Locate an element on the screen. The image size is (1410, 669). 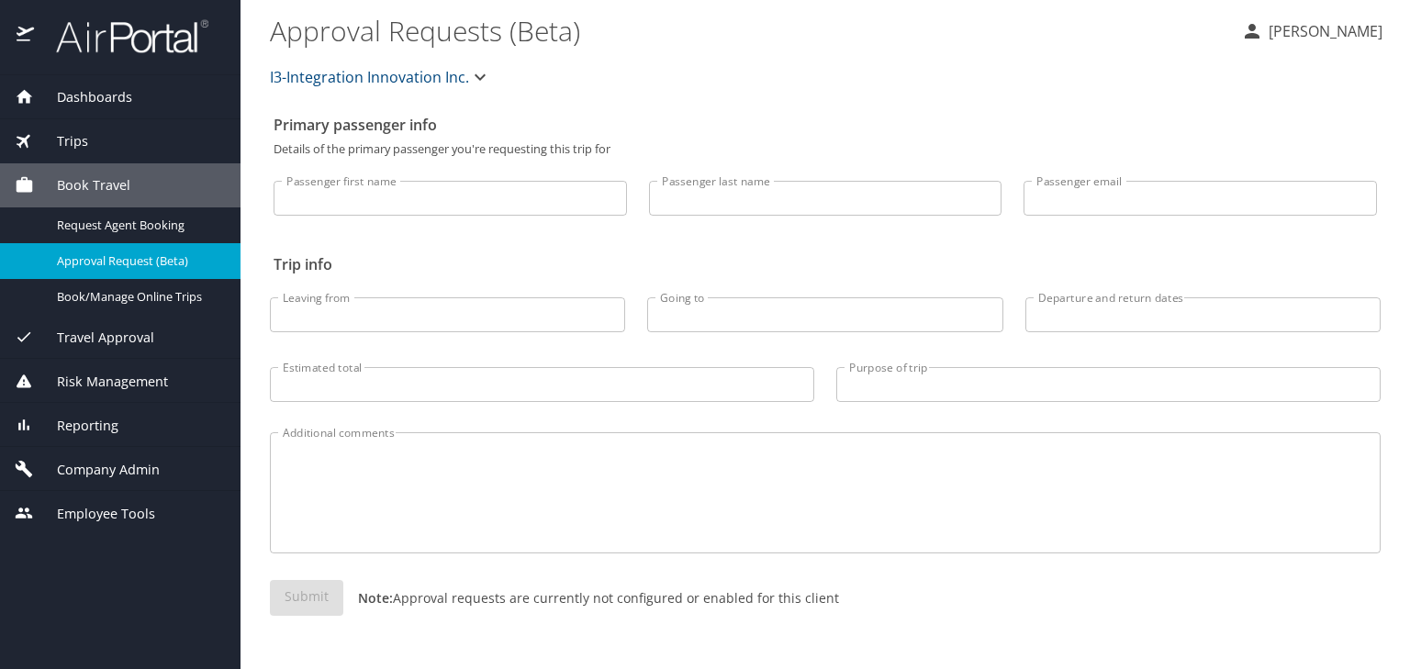
img: icon-airportal.png is located at coordinates (26, 36).